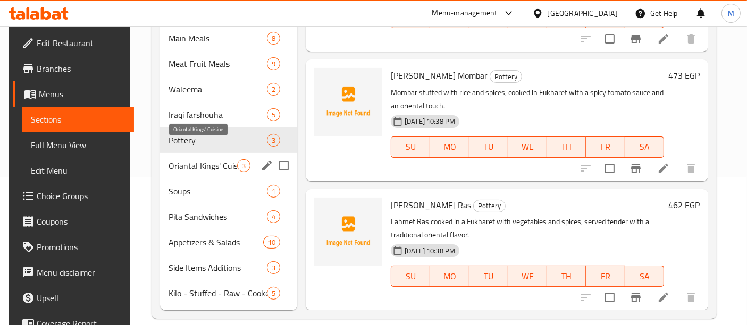  What do you see at coordinates (218, 64) in the screenshot?
I see `span: Meat Fruit Meals` at bounding box center [218, 64].